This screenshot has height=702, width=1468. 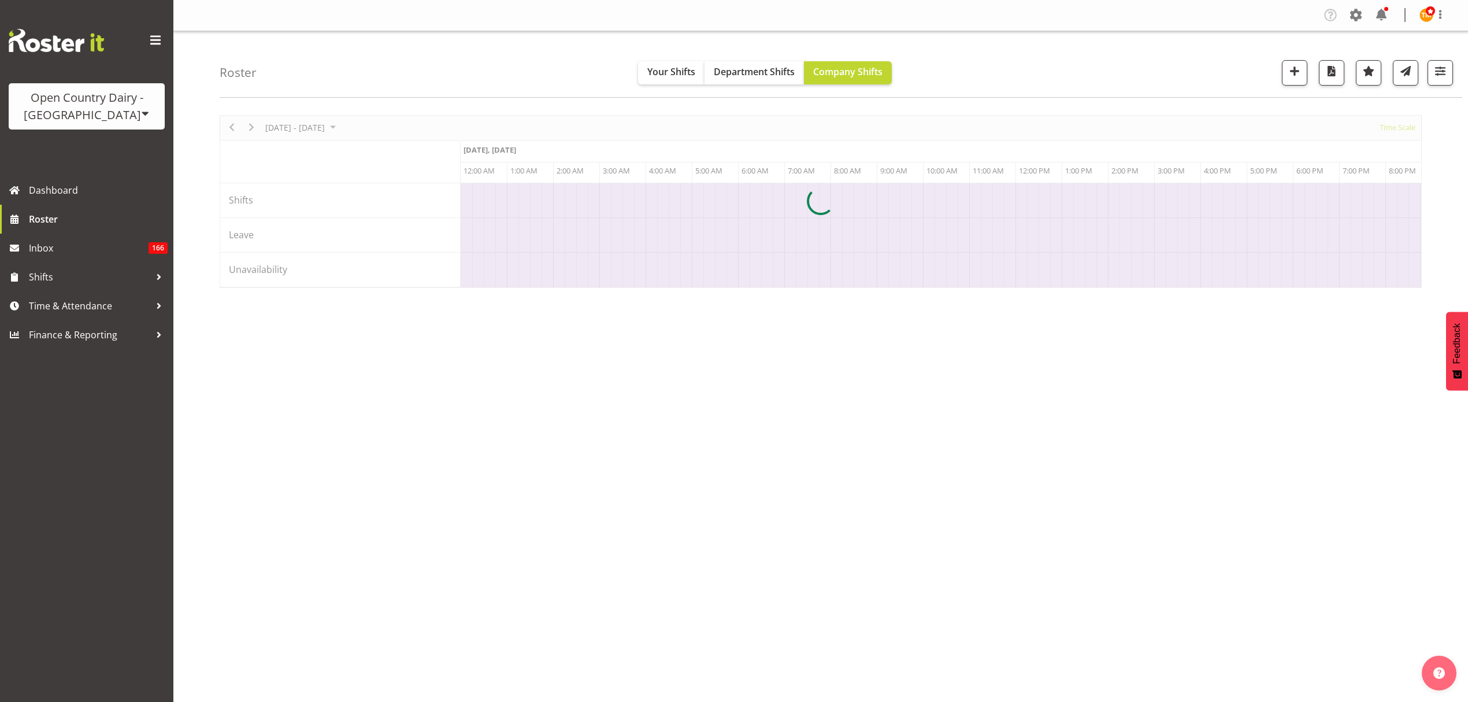 What do you see at coordinates (90, 277) in the screenshot?
I see `span: Shifts` at bounding box center [90, 277].